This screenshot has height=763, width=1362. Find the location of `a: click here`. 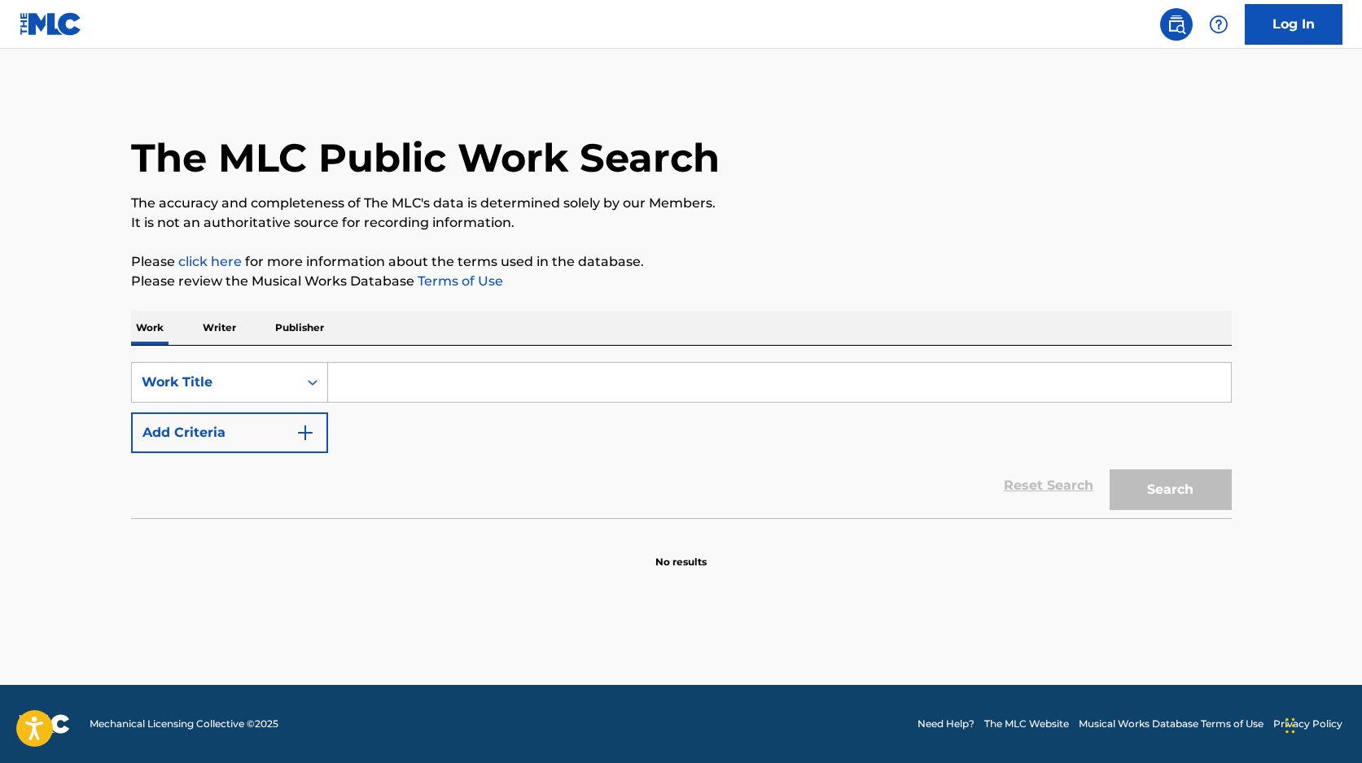

a: click here is located at coordinates (210, 261).